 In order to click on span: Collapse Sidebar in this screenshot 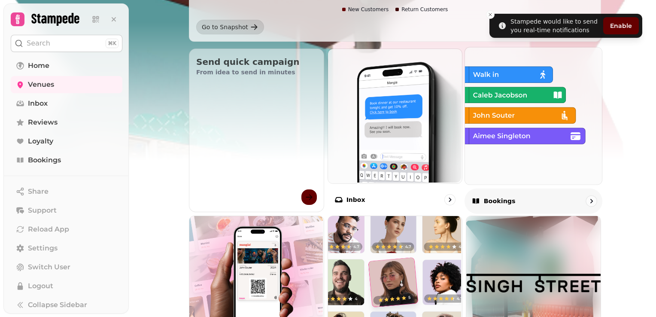, I will do `click(57, 305)`.